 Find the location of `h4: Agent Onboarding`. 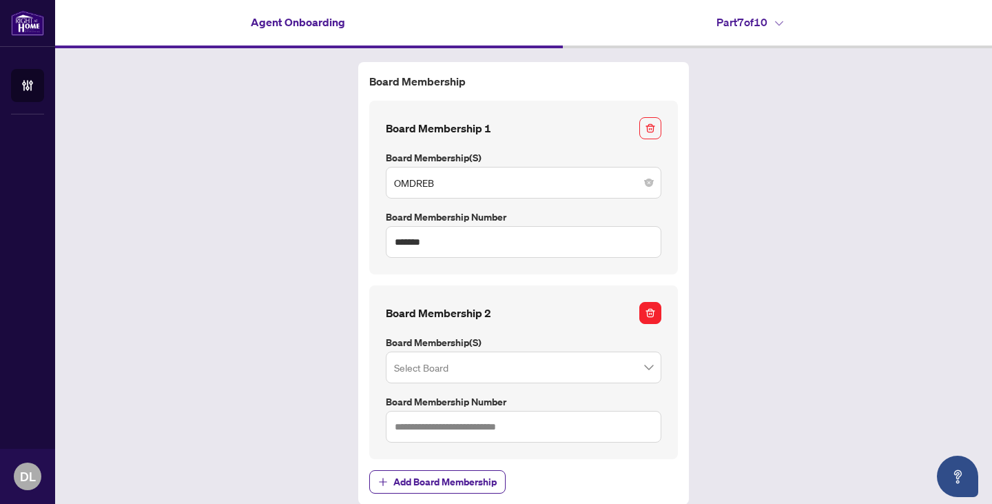

h4: Agent Onboarding is located at coordinates (298, 22).